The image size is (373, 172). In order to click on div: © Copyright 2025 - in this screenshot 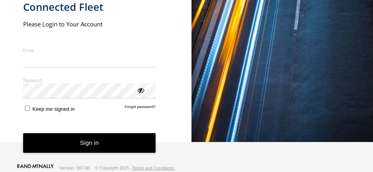, I will do `click(134, 168)`.